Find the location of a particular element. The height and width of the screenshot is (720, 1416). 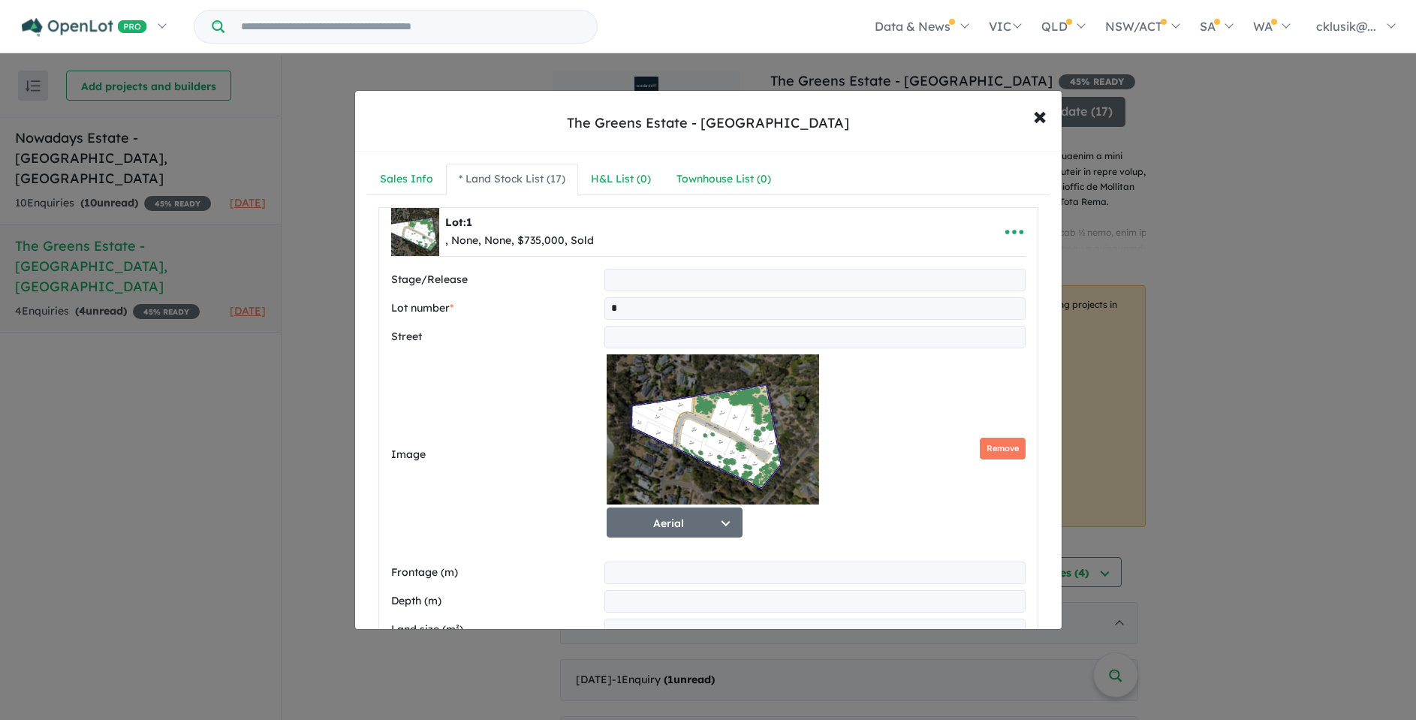

div: * Land Stock List ( 17 ) is located at coordinates (512, 179).